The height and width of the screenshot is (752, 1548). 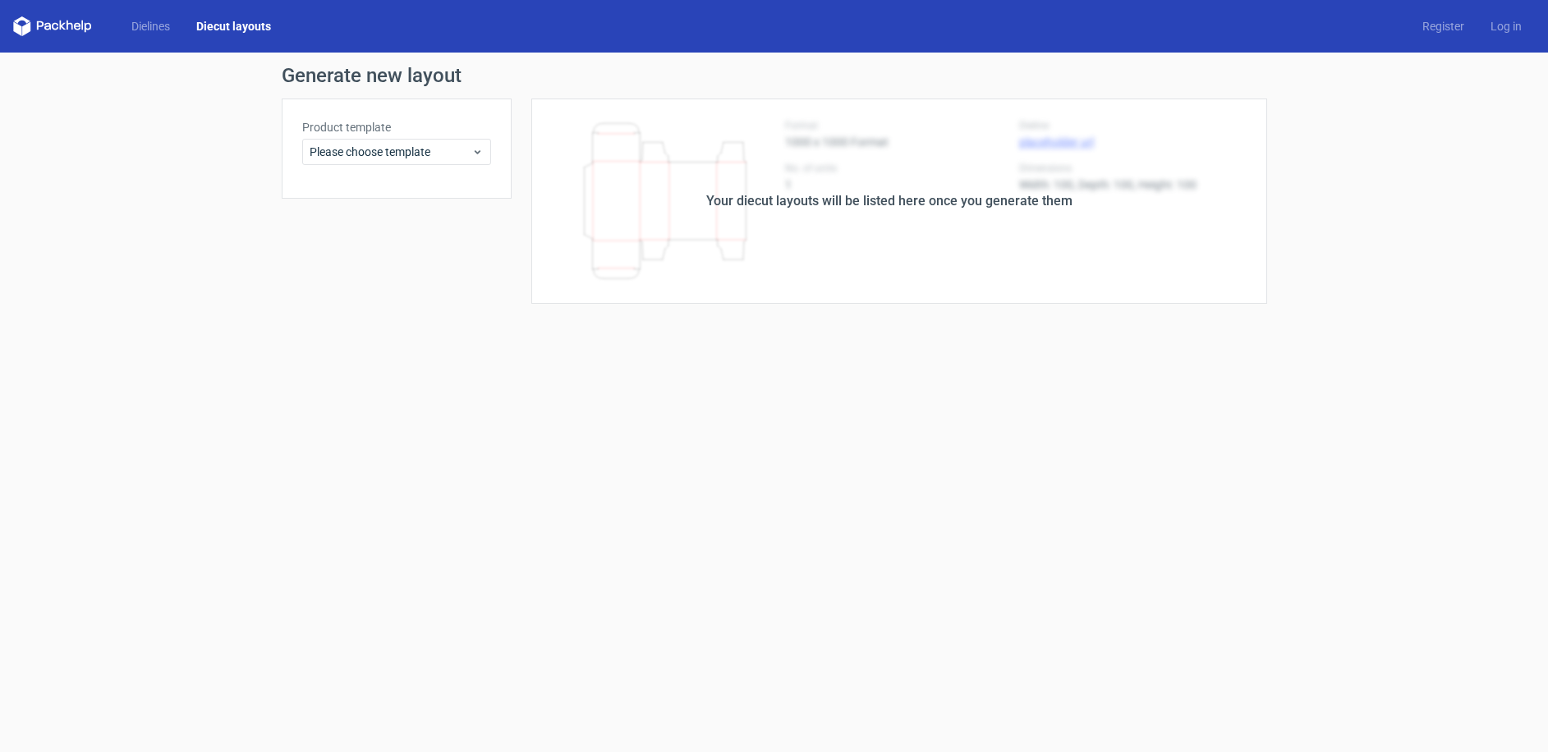 I want to click on span: Please choose template, so click(x=390, y=152).